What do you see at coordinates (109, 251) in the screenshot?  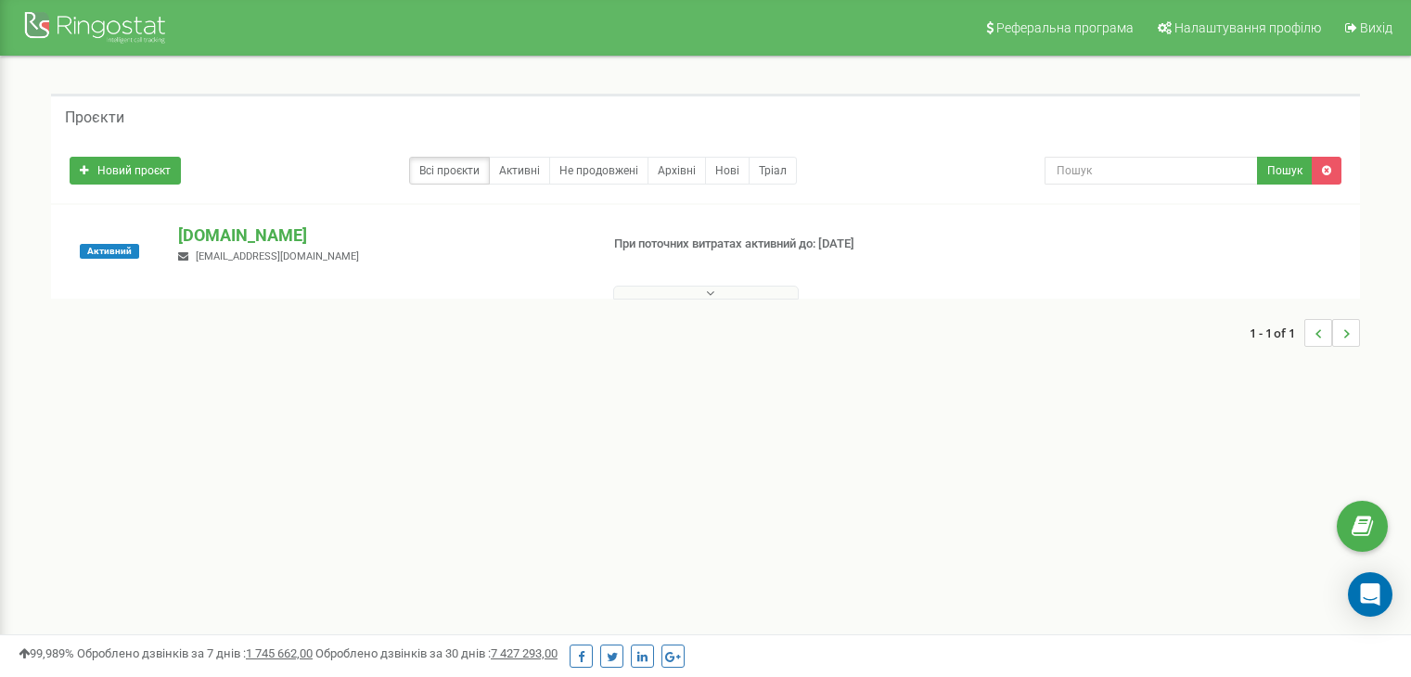 I see `span: Активний` at bounding box center [109, 251].